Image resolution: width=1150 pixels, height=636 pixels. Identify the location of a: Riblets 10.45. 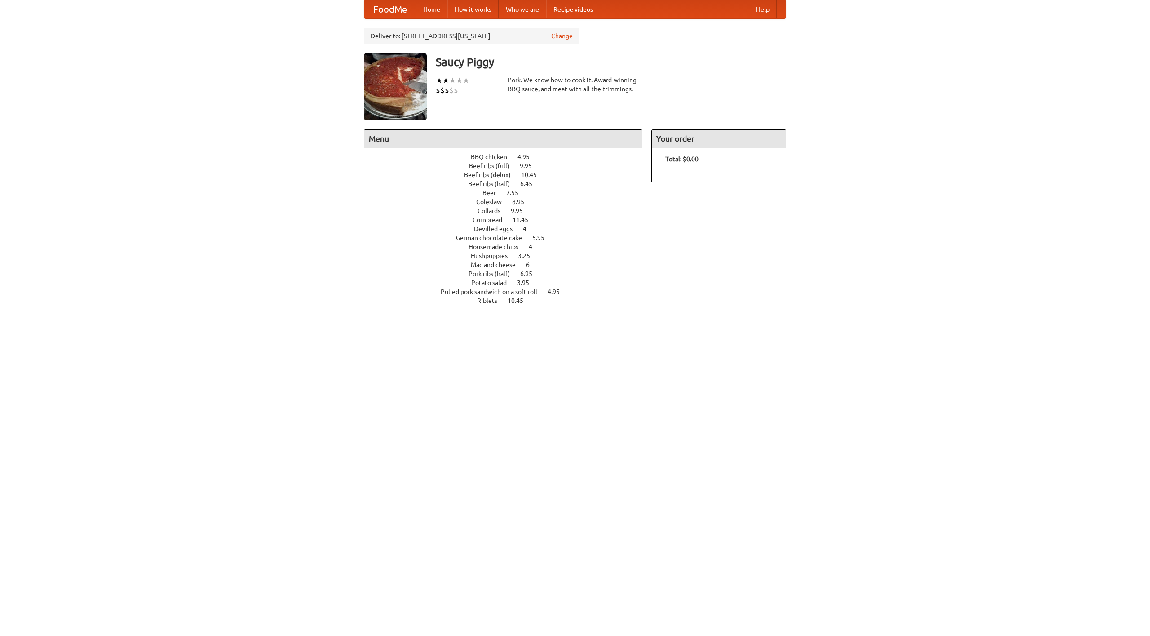
(509, 301).